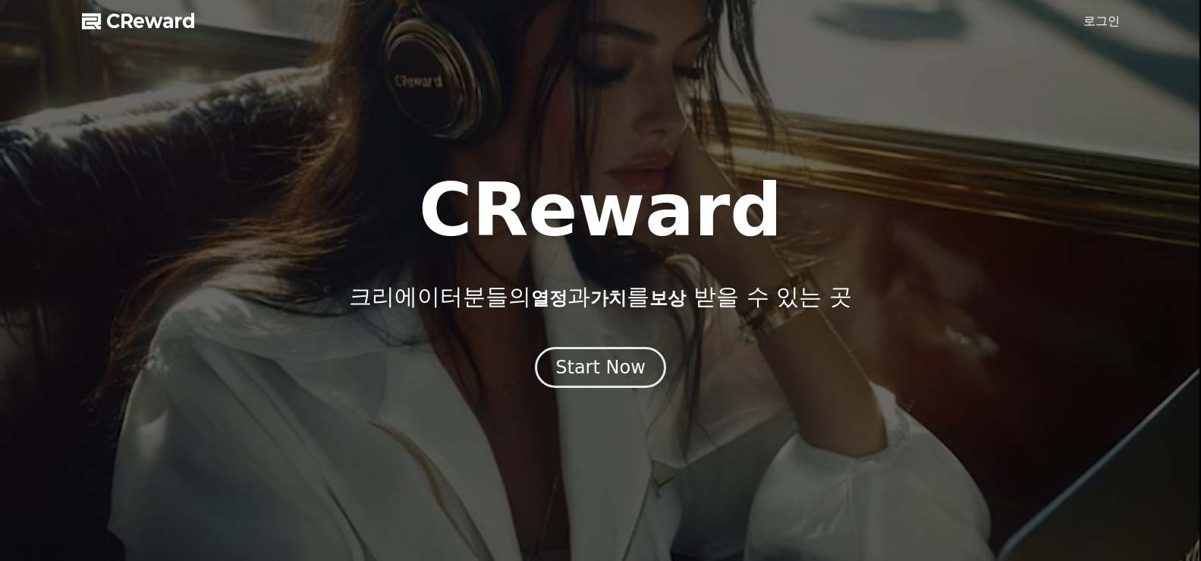  Describe the element at coordinates (668, 298) in the screenshot. I see `span: 보상` at that location.